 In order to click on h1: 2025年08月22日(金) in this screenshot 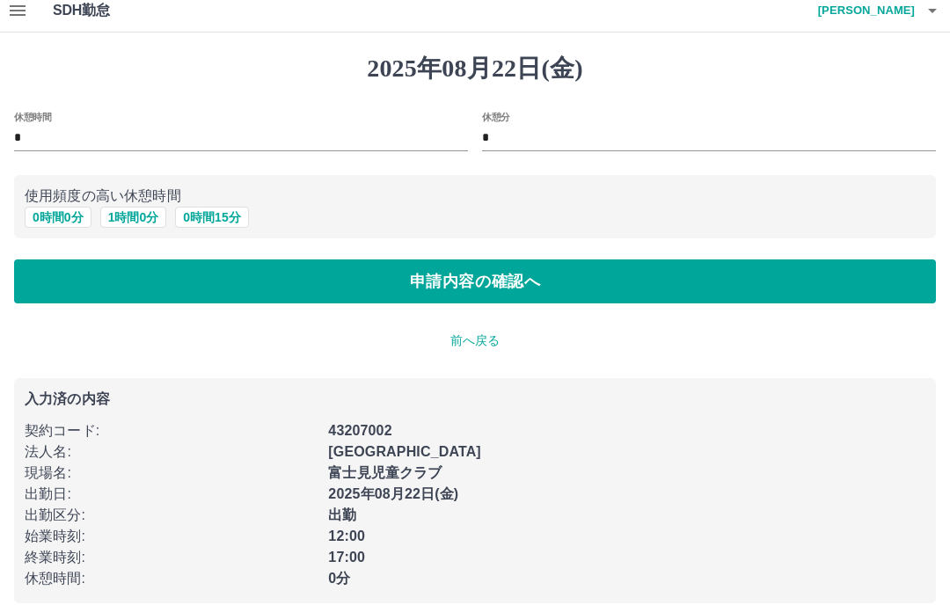, I will do `click(475, 69)`.